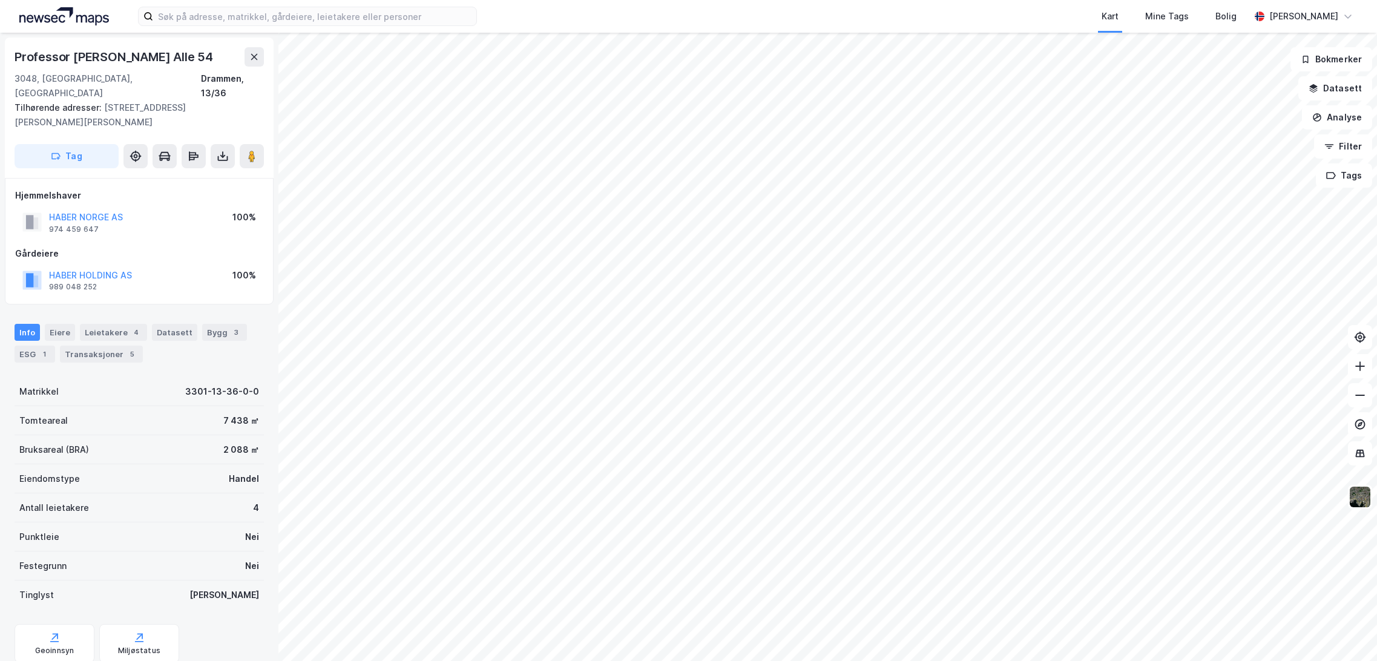 The width and height of the screenshot is (1377, 661). What do you see at coordinates (139, 254) in the screenshot?
I see `div: Gårdeiere` at bounding box center [139, 254].